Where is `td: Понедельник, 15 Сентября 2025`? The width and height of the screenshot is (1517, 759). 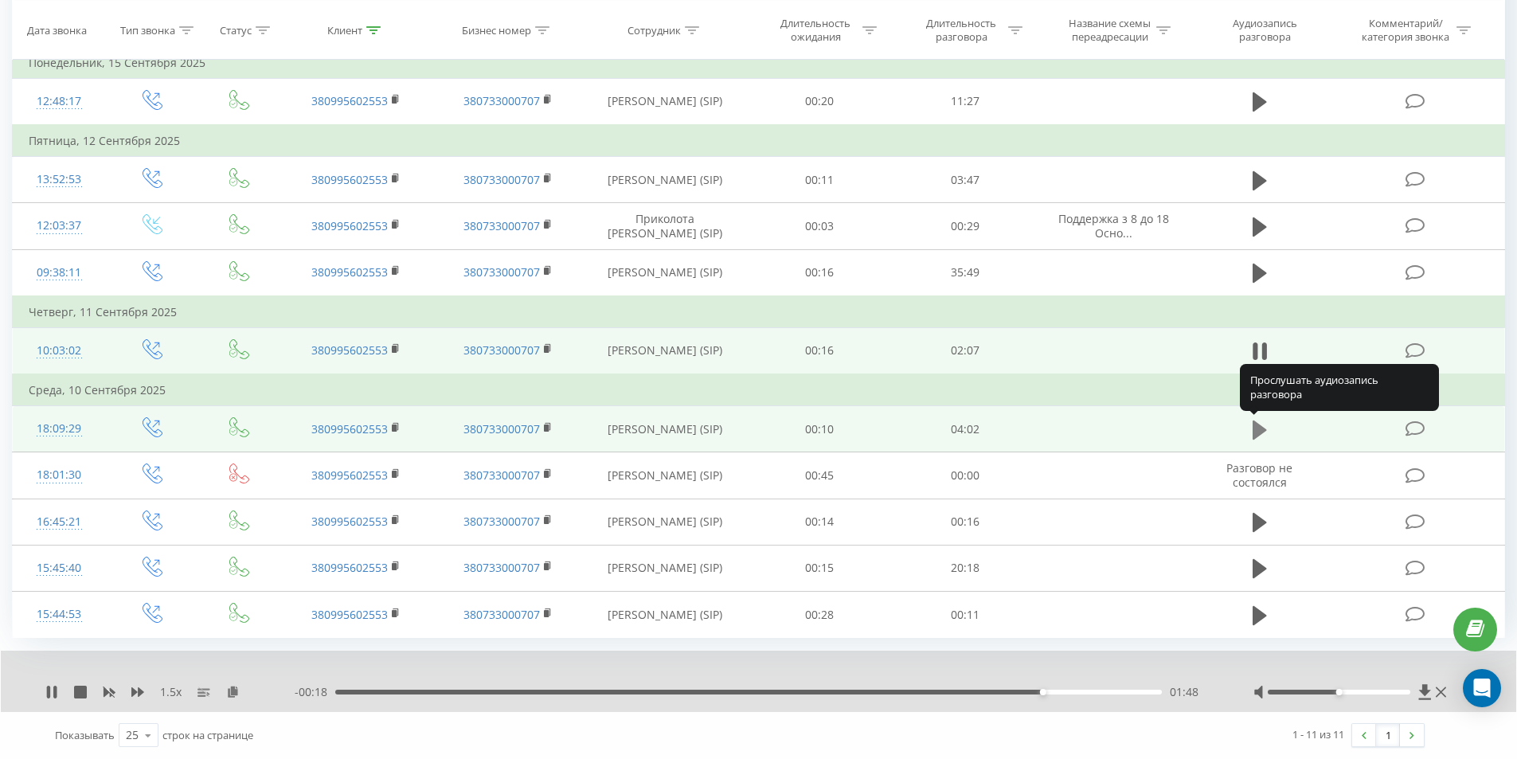
td: Понедельник, 15 Сентября 2025 is located at coordinates (759, 63).